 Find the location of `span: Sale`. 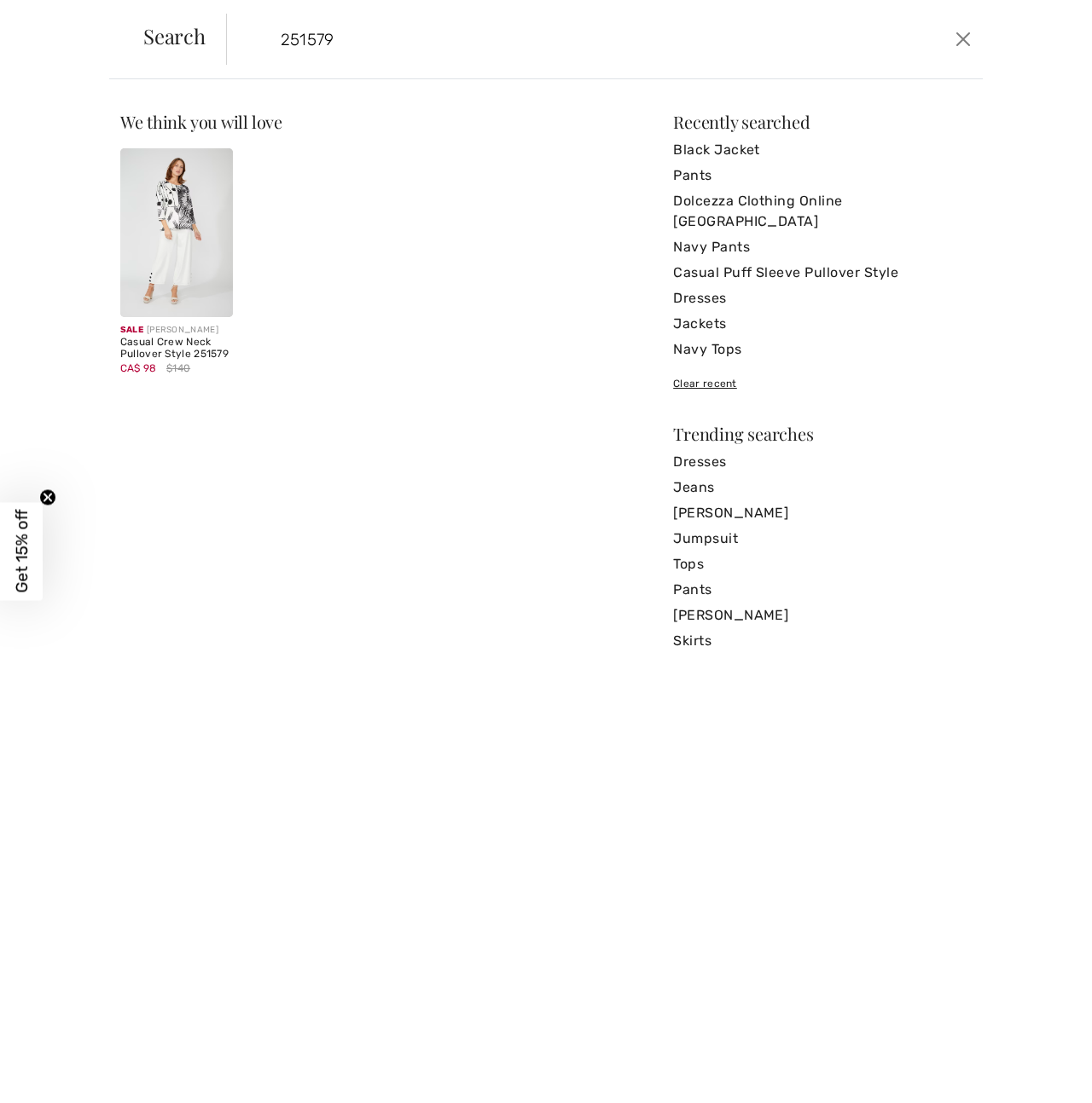

span: Sale is located at coordinates (131, 330).